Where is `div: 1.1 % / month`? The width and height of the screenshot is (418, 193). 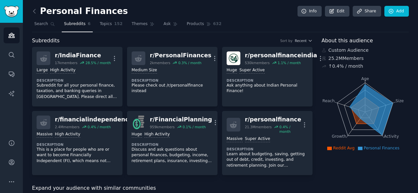 div: 1.1 % / month is located at coordinates (289, 63).